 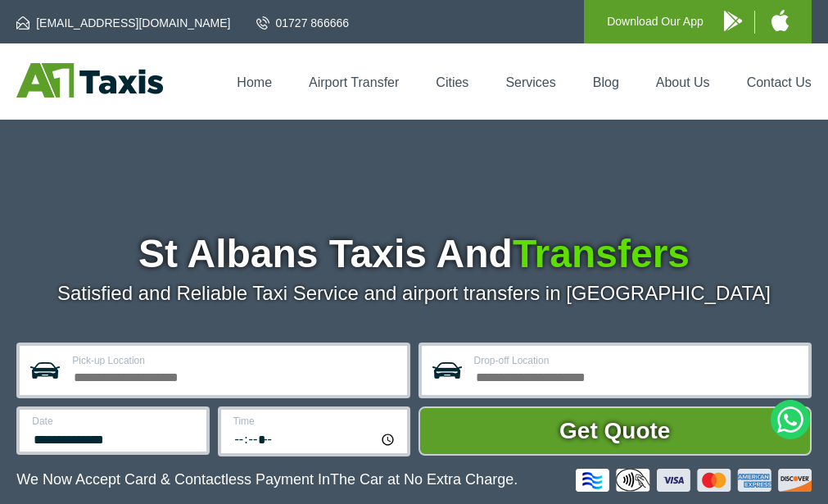 I want to click on a: Airport Transfer, so click(x=354, y=82).